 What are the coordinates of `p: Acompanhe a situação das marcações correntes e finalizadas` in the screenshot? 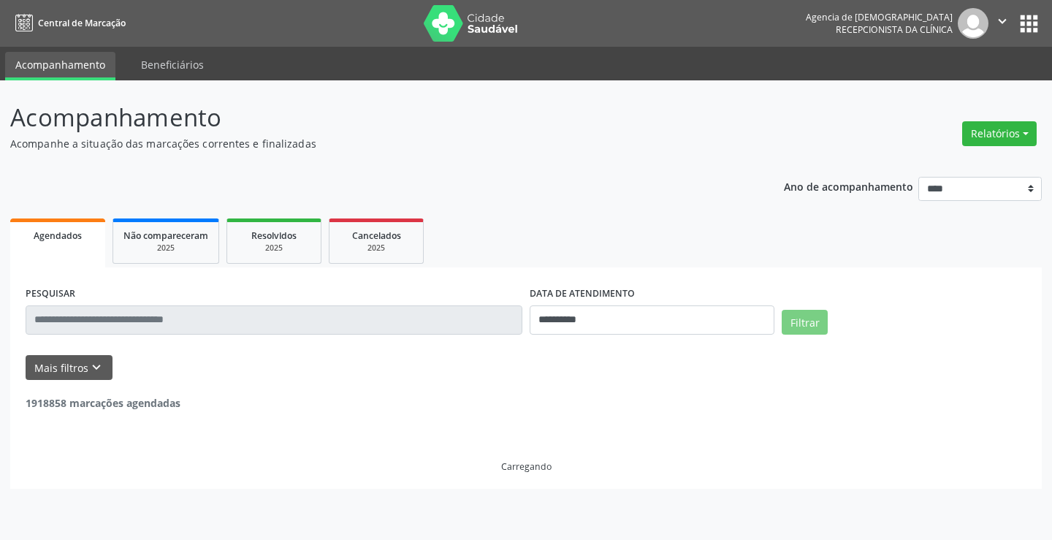 It's located at (371, 143).